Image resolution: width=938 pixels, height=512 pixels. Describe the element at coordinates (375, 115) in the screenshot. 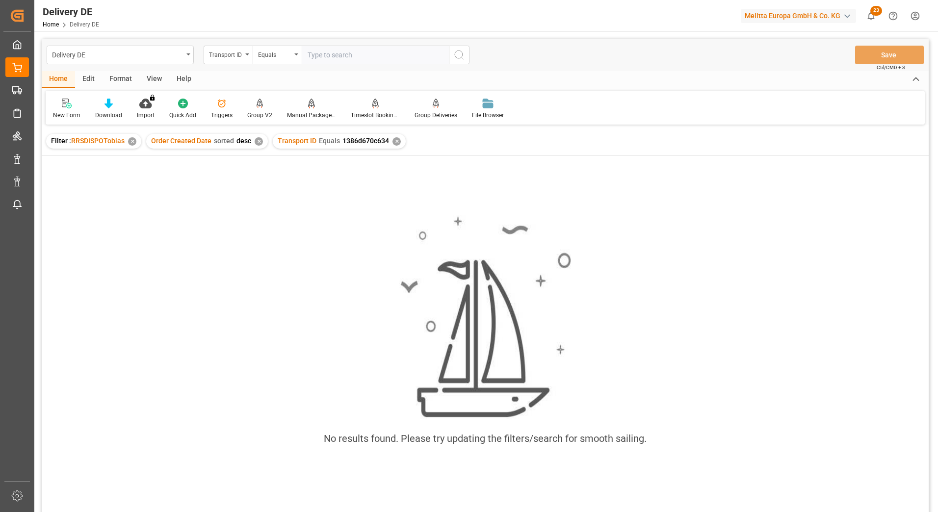

I see `div: Timeslot Booking Report` at that location.